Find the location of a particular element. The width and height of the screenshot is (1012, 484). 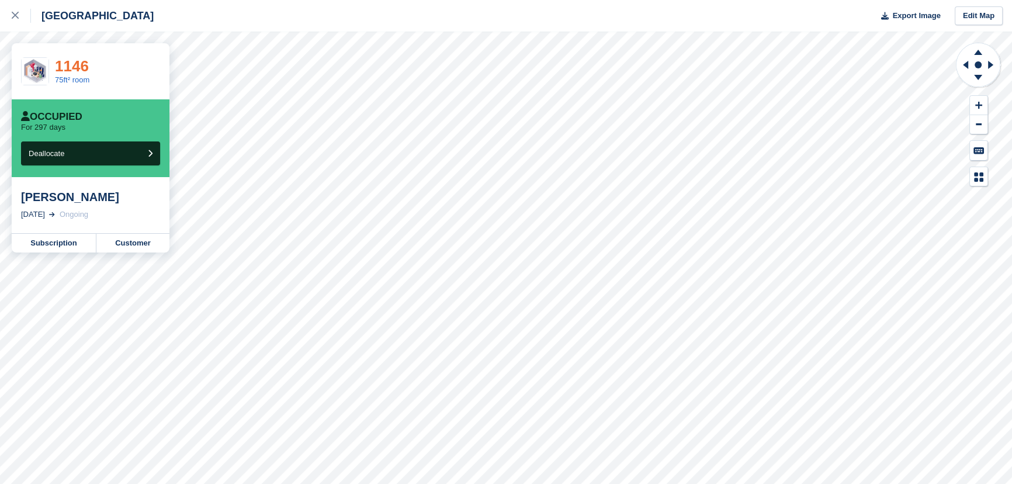

a: 1146 is located at coordinates (72, 66).